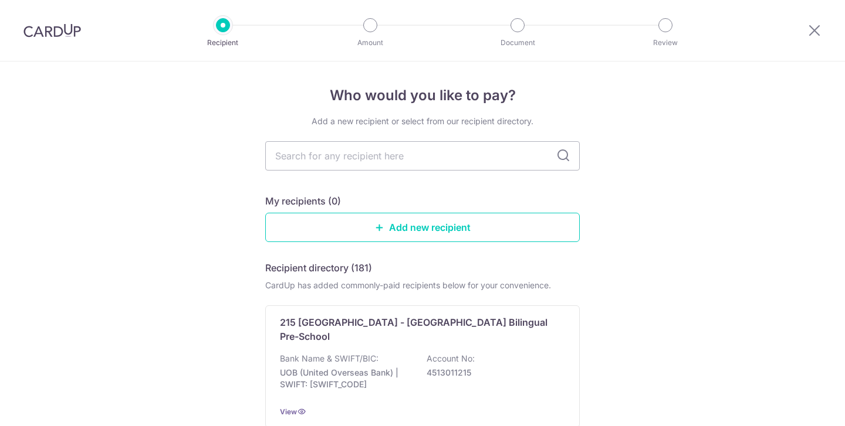 The image size is (845, 426). I want to click on a: Add new recipient, so click(422, 228).